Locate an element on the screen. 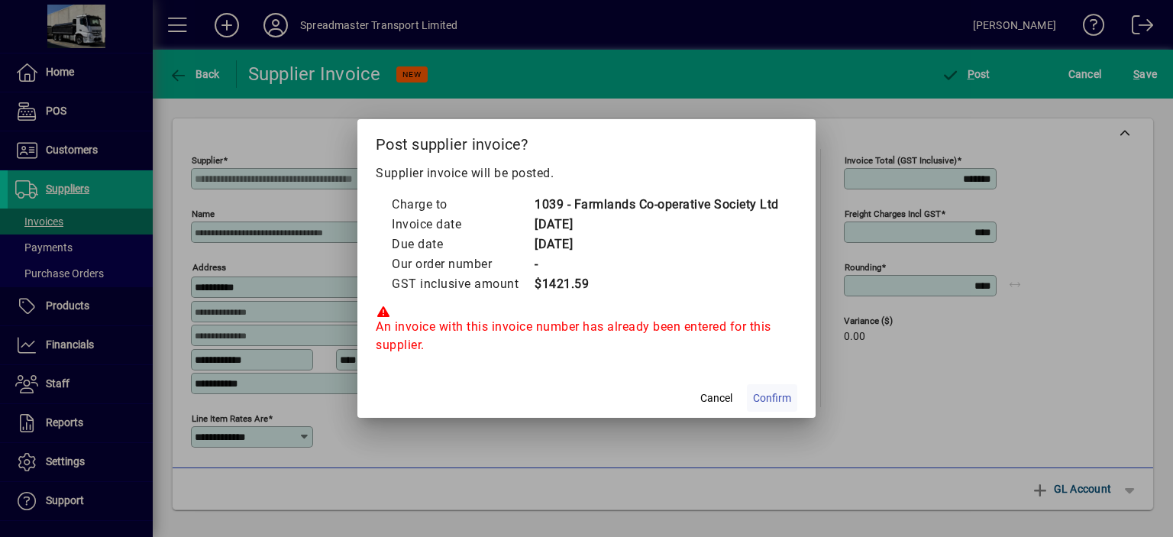  td: 1039 - Farmlands Co-operative Society Ltd is located at coordinates (656, 205).